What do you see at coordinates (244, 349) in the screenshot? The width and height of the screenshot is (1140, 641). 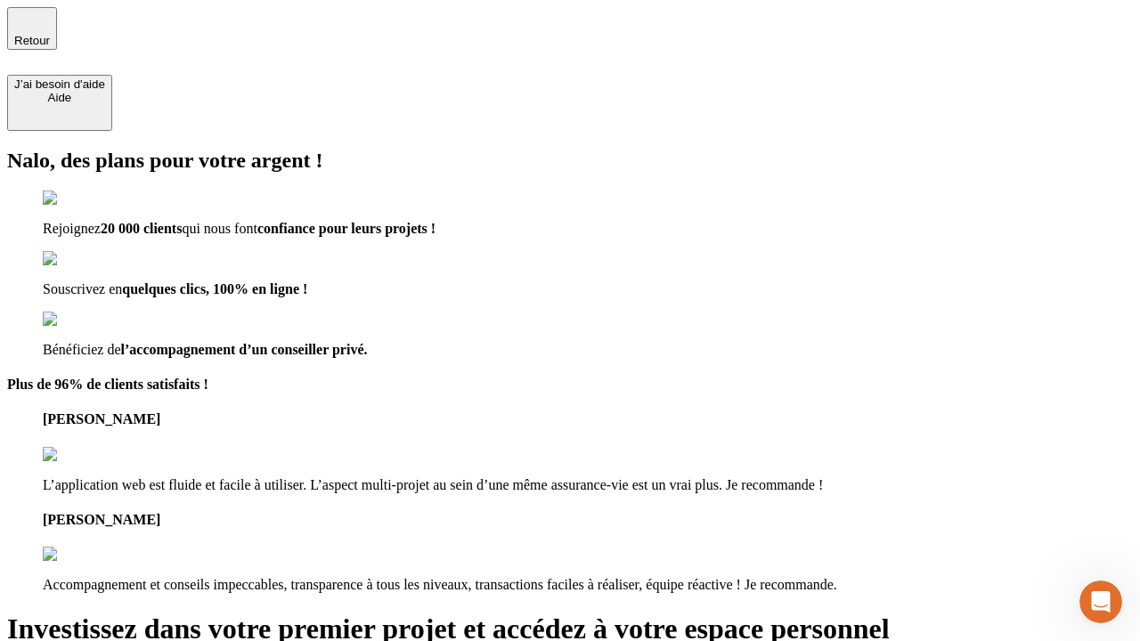 I see `span: l’accompagnement d’un conseiller privé.` at bounding box center [244, 349].